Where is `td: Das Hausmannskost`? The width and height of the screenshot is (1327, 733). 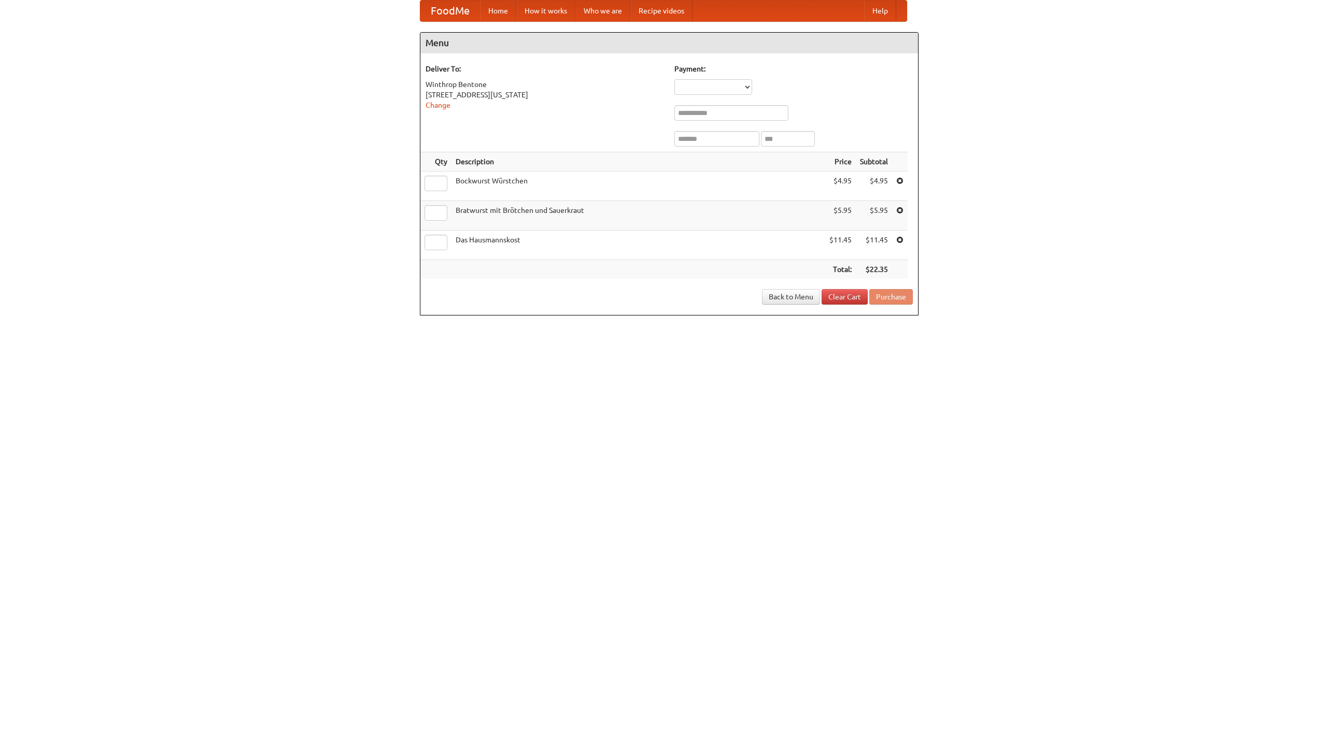
td: Das Hausmannskost is located at coordinates (638, 245).